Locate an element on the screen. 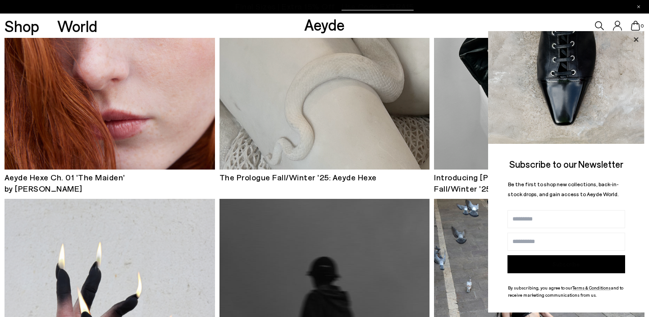 Image resolution: width=649 pixels, height=317 pixels. font: 0 is located at coordinates (642, 26).